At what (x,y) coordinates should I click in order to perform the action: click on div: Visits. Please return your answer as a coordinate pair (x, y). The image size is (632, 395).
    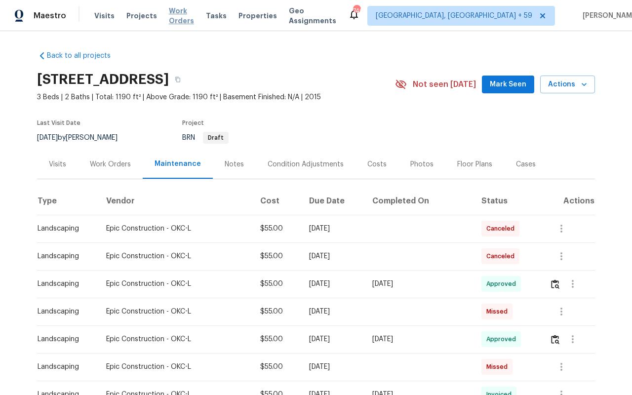
    Looking at the image, I should click on (57, 164).